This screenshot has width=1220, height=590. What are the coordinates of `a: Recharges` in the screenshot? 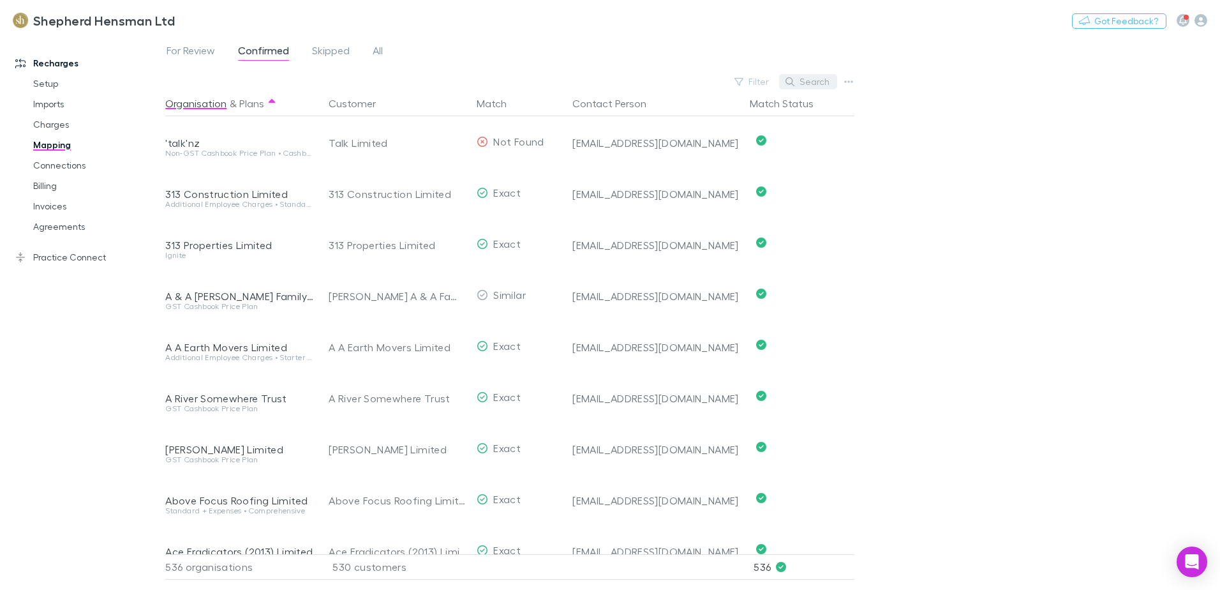 It's located at (87, 63).